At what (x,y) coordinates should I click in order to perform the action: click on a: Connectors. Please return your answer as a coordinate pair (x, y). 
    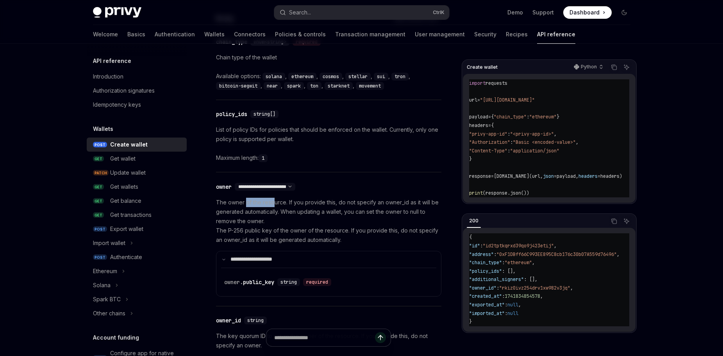
    Looking at the image, I should click on (250, 34).